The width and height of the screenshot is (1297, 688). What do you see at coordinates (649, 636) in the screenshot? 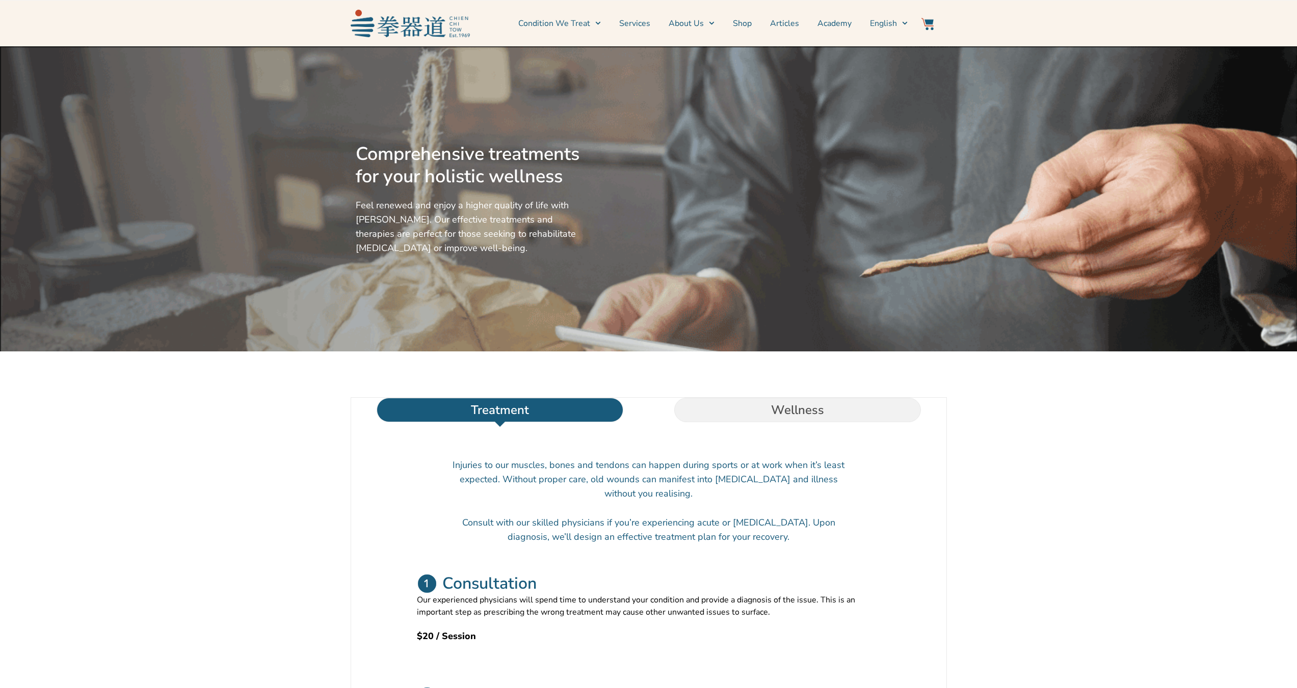
I see `h2: $20 / Session` at bounding box center [649, 636].